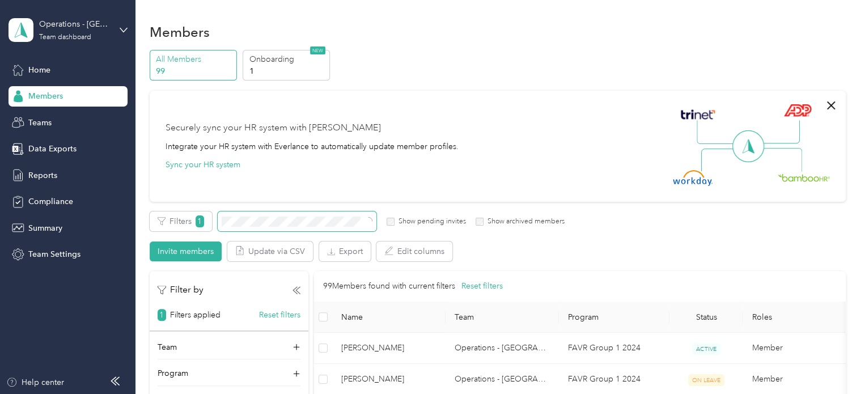 The image size is (865, 394). I want to click on img: Workday, so click(693, 178).